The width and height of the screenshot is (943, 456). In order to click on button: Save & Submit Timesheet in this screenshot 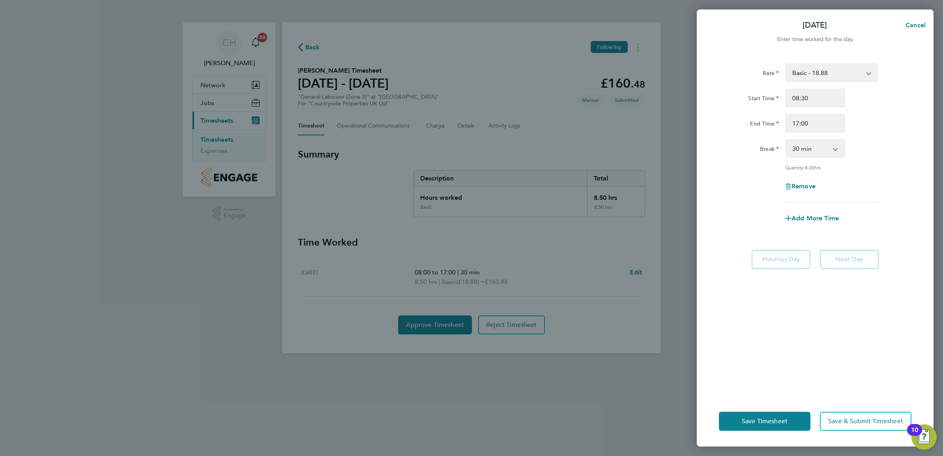, I will do `click(865, 421)`.